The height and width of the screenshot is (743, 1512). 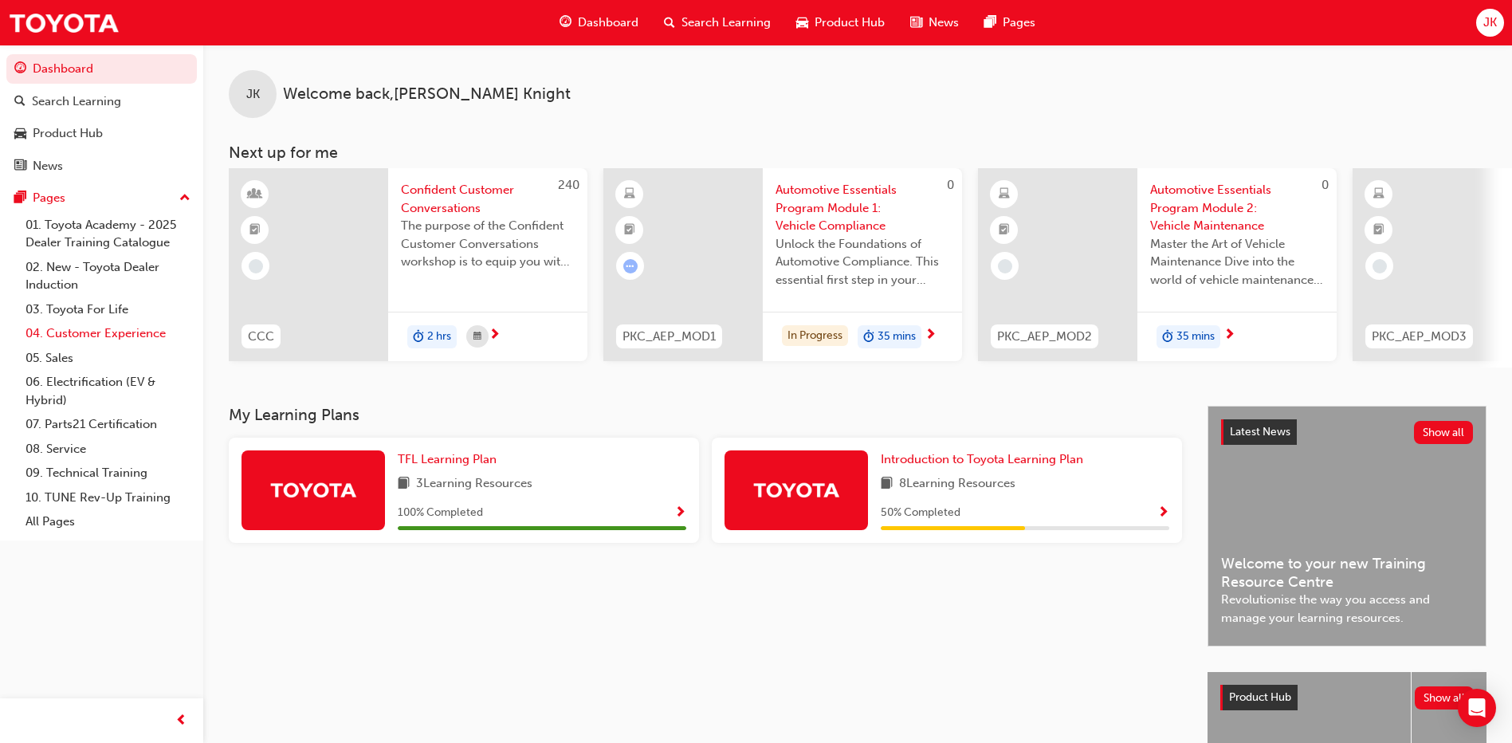 I want to click on span: Product Hub, so click(x=850, y=22).